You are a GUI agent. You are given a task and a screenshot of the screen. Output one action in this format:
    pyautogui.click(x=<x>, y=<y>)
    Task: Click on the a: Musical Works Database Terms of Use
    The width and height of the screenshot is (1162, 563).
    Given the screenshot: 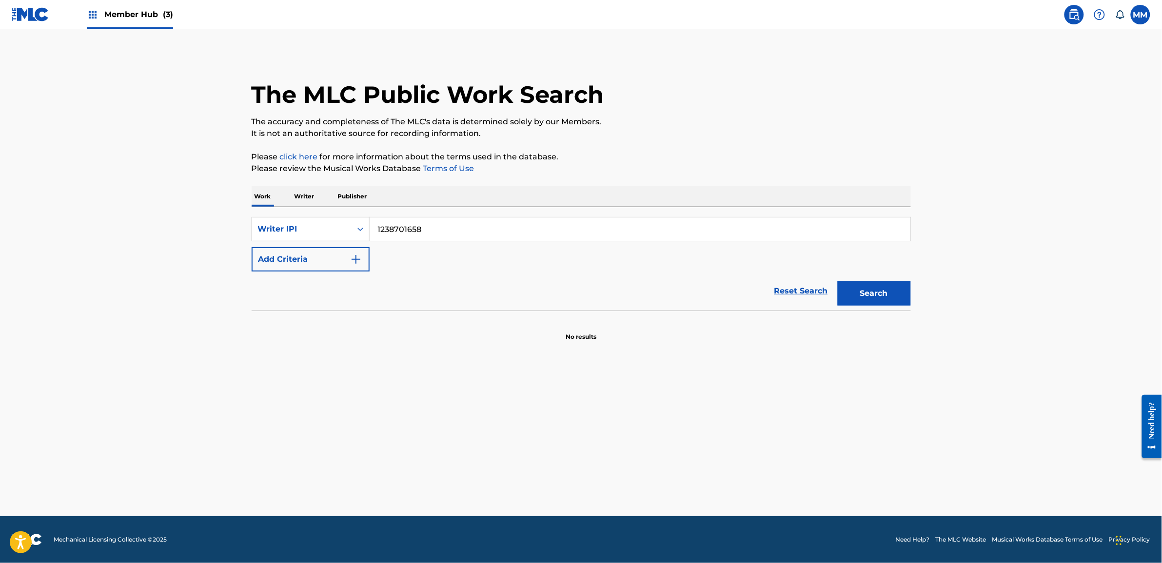 What is the action you would take?
    pyautogui.click(x=1047, y=540)
    